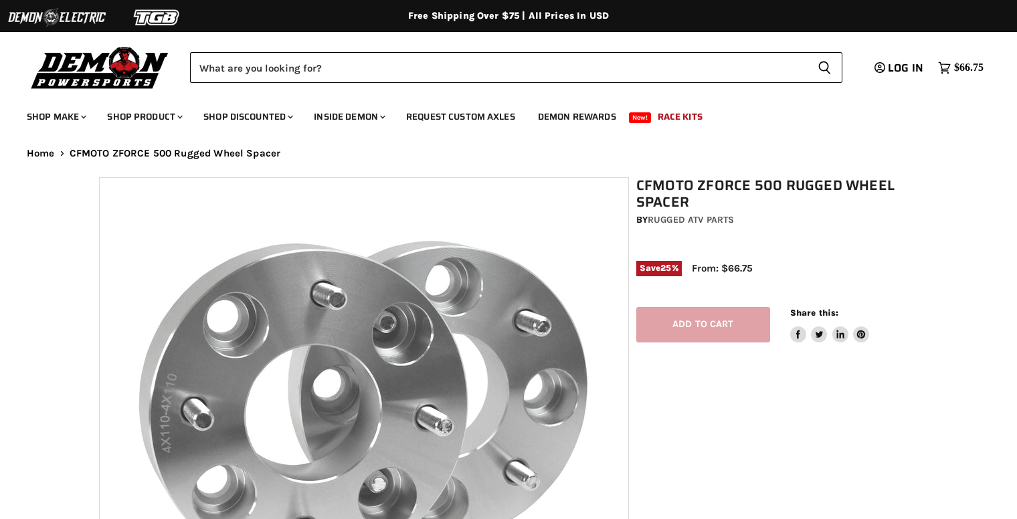 This screenshot has width=1017, height=519. Describe the element at coordinates (41, 153) in the screenshot. I see `a: Home` at that location.